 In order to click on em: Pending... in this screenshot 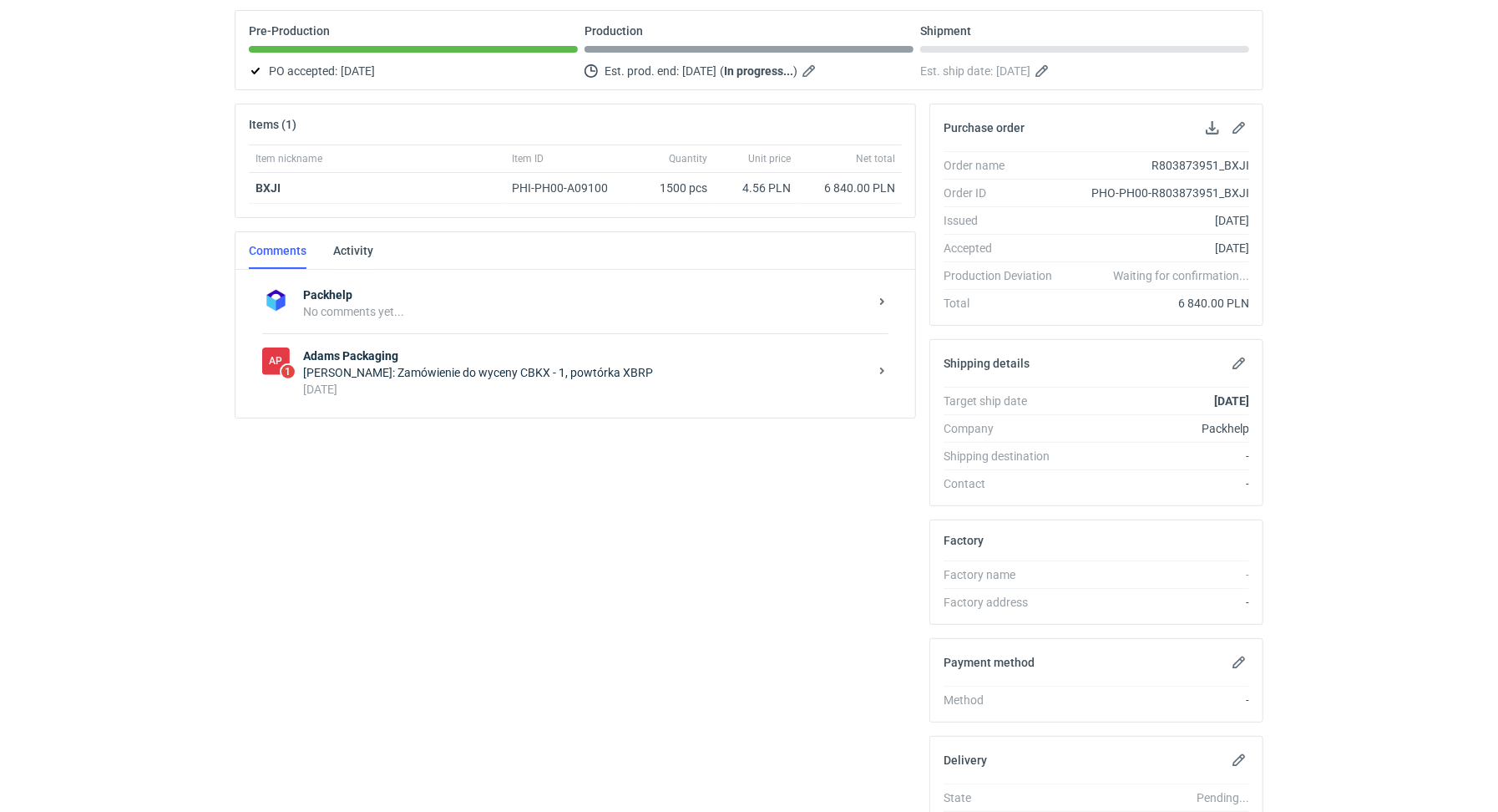, I will do `click(1223, 798)`.